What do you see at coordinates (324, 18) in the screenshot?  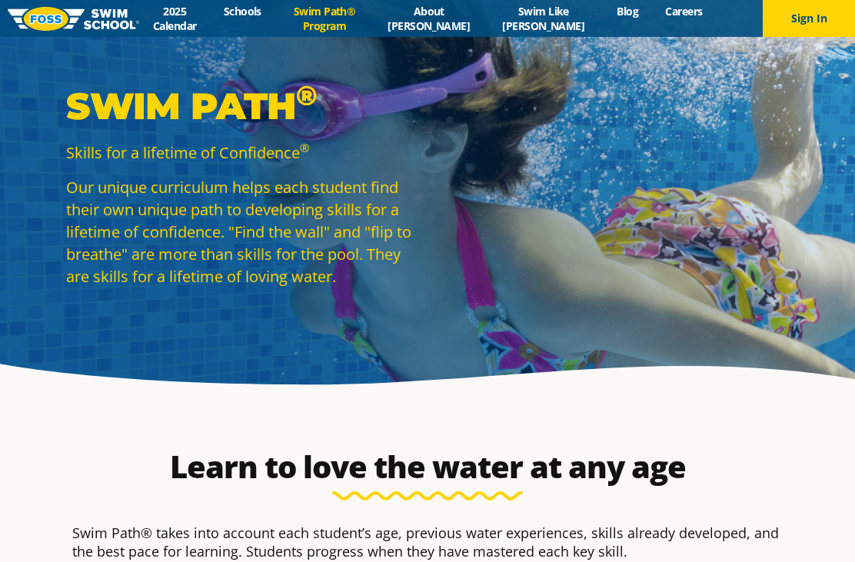 I see `a: Swim Path® Program` at bounding box center [324, 18].